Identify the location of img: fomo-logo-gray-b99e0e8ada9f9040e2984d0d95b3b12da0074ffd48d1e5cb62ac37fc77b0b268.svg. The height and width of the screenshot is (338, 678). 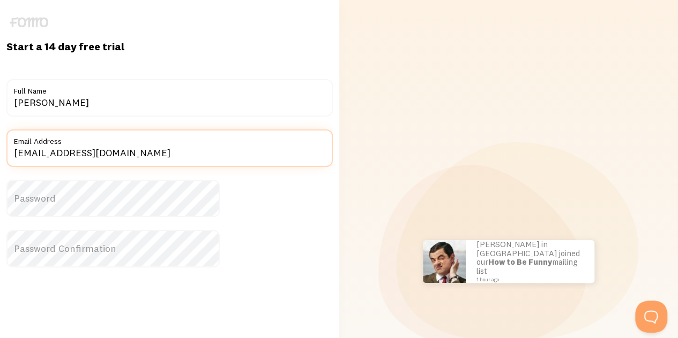
(29, 22).